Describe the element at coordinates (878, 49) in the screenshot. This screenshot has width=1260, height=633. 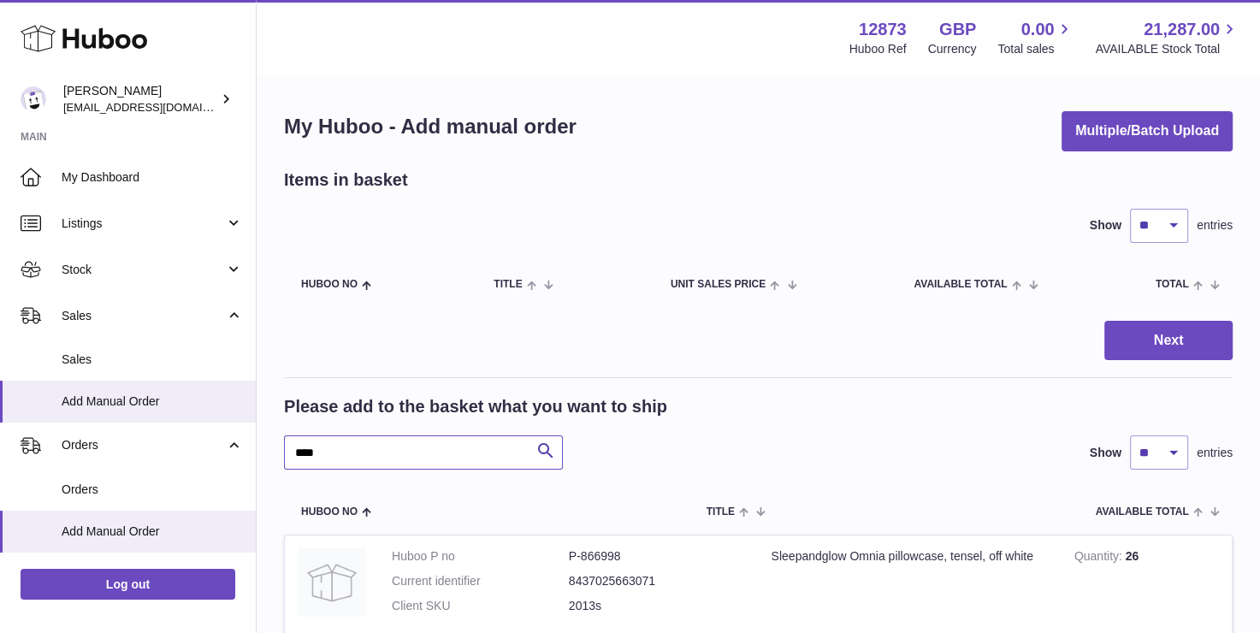
I see `div: Huboo Ref` at that location.